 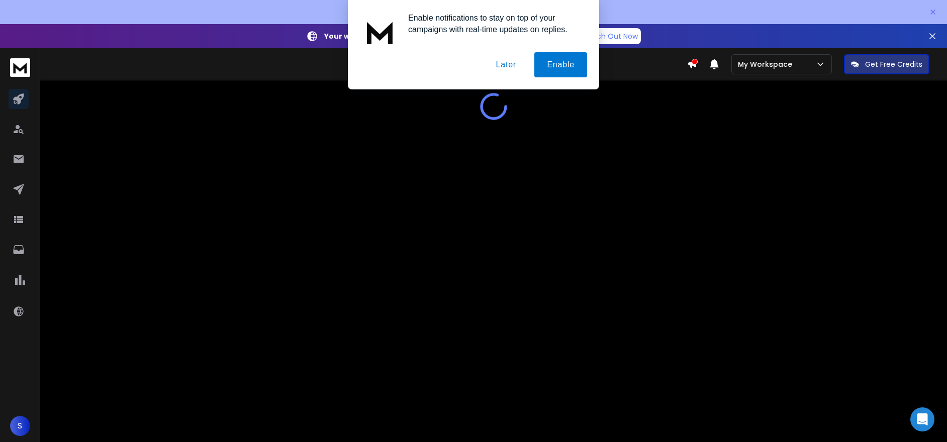 I want to click on span: S, so click(x=20, y=426).